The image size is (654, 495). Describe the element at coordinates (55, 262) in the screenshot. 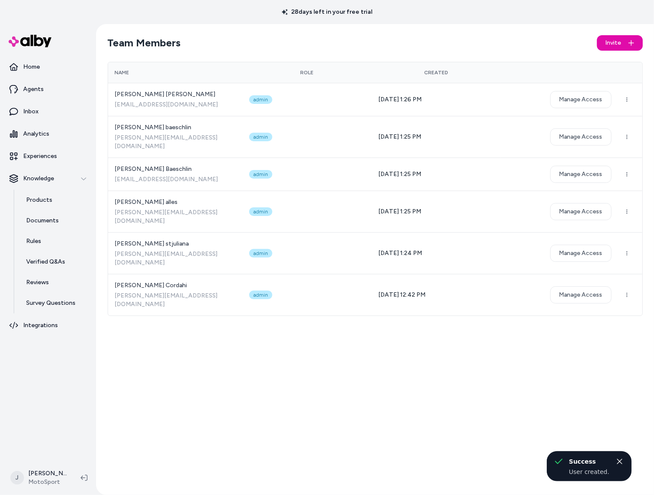

I see `a: Verified Q&As` at that location.